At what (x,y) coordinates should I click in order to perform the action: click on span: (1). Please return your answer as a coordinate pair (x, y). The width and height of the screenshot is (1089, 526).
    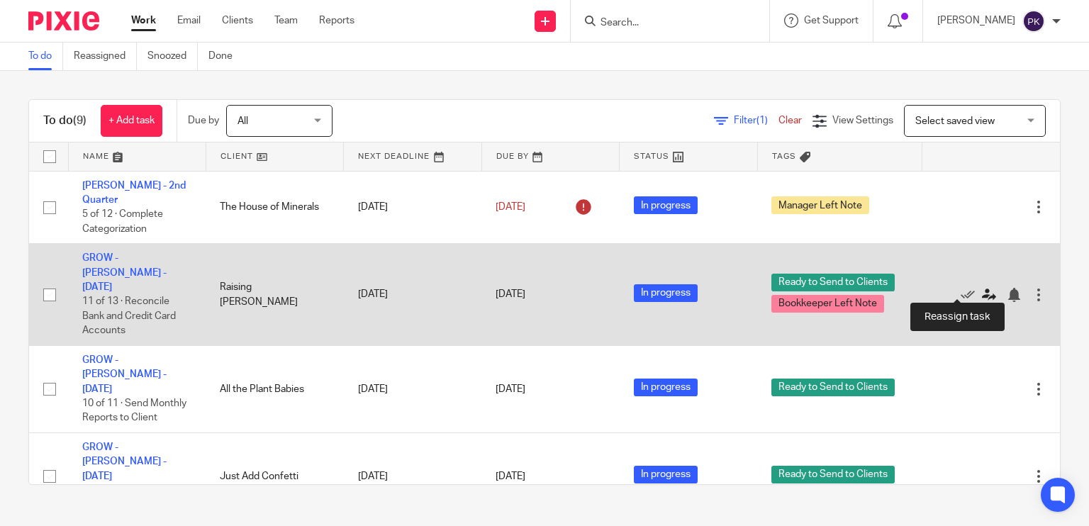
    Looking at the image, I should click on (762, 121).